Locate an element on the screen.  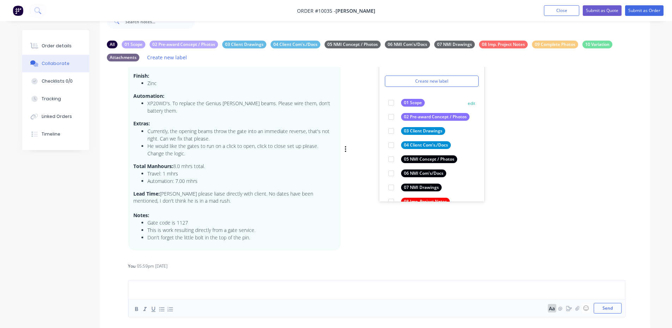
strong: Extras: is located at coordinates (141, 123).